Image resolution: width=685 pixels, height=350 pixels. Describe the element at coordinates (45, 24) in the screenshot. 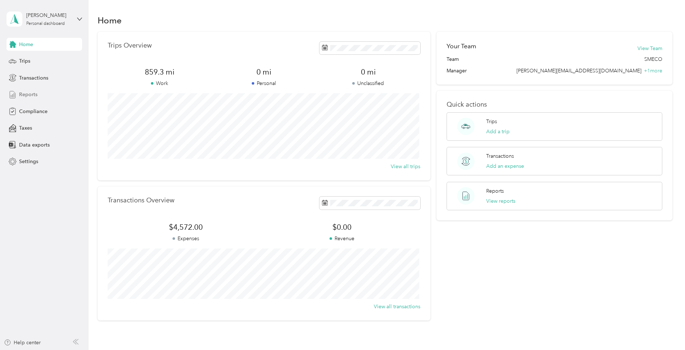

I see `div: Personal dashboard` at that location.